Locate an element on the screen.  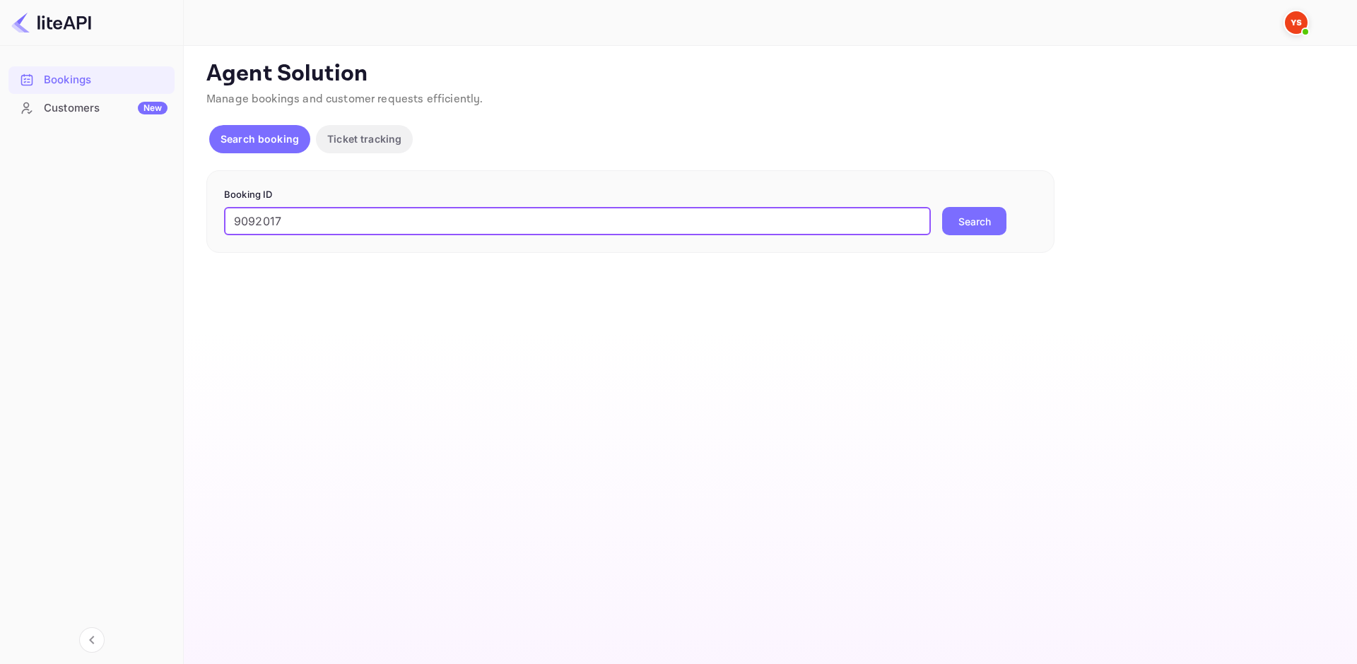
img: Yandex Support is located at coordinates (1296, 23).